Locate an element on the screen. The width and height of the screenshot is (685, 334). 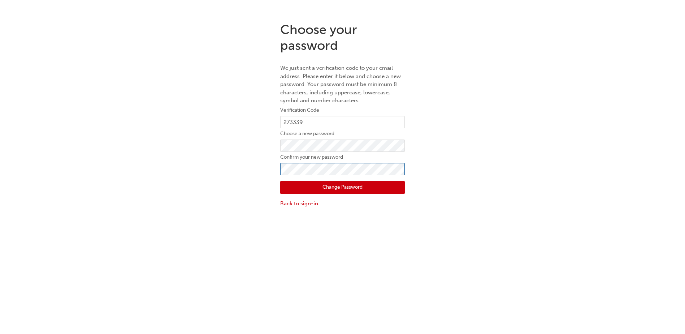
a: Back to sign-in is located at coordinates (343, 203).